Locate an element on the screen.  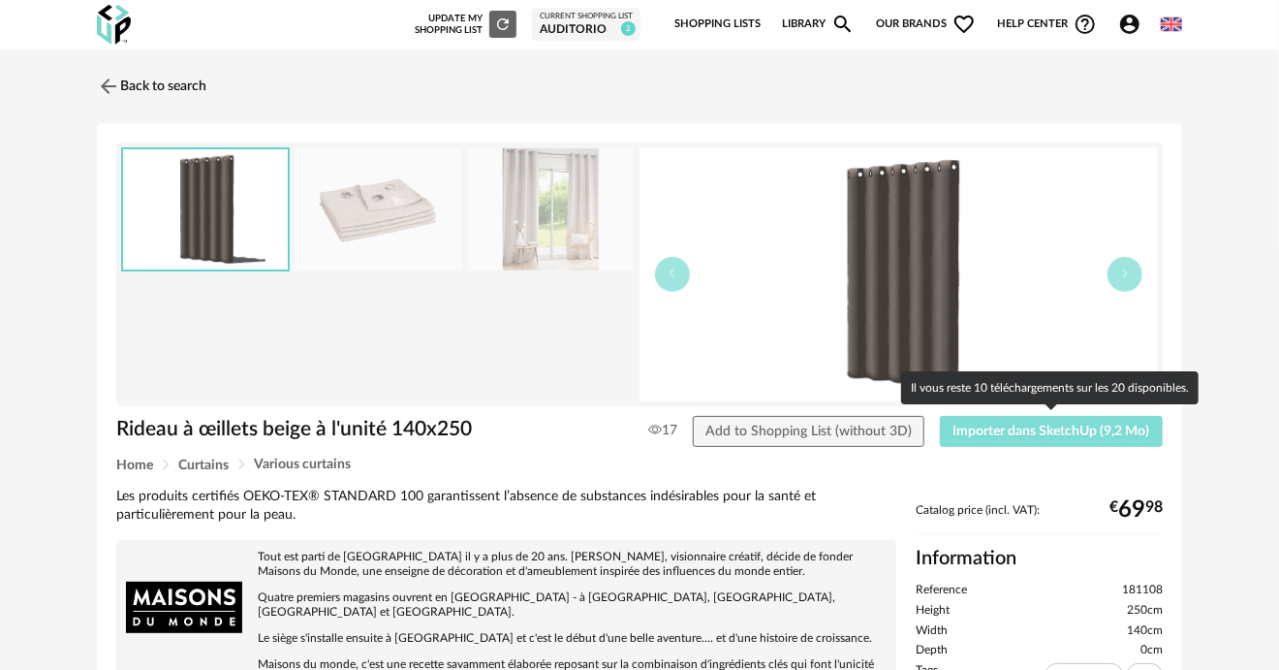
div: Breadcrumb is located at coordinates (640, 464).